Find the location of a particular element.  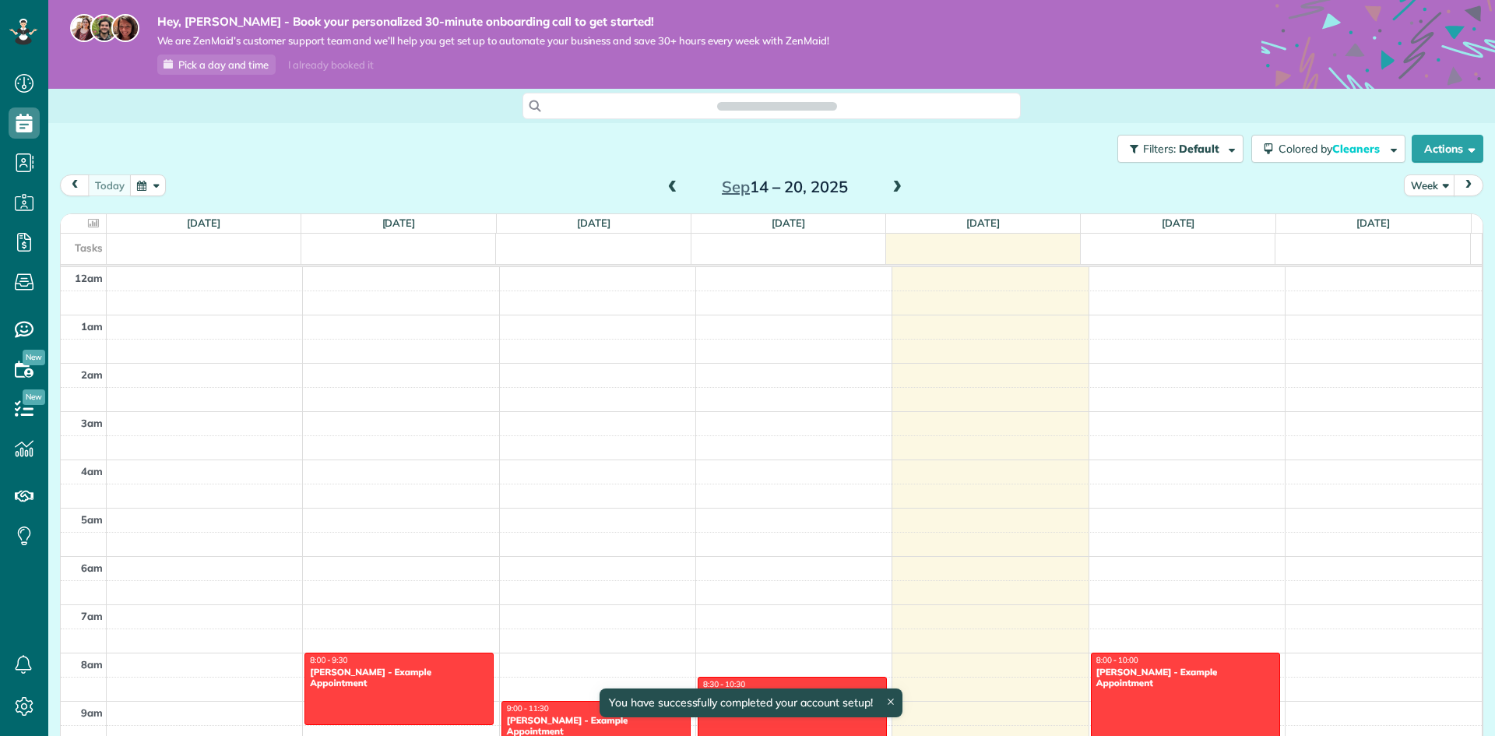

span: 9:00 - 11:30 is located at coordinates (528, 708).